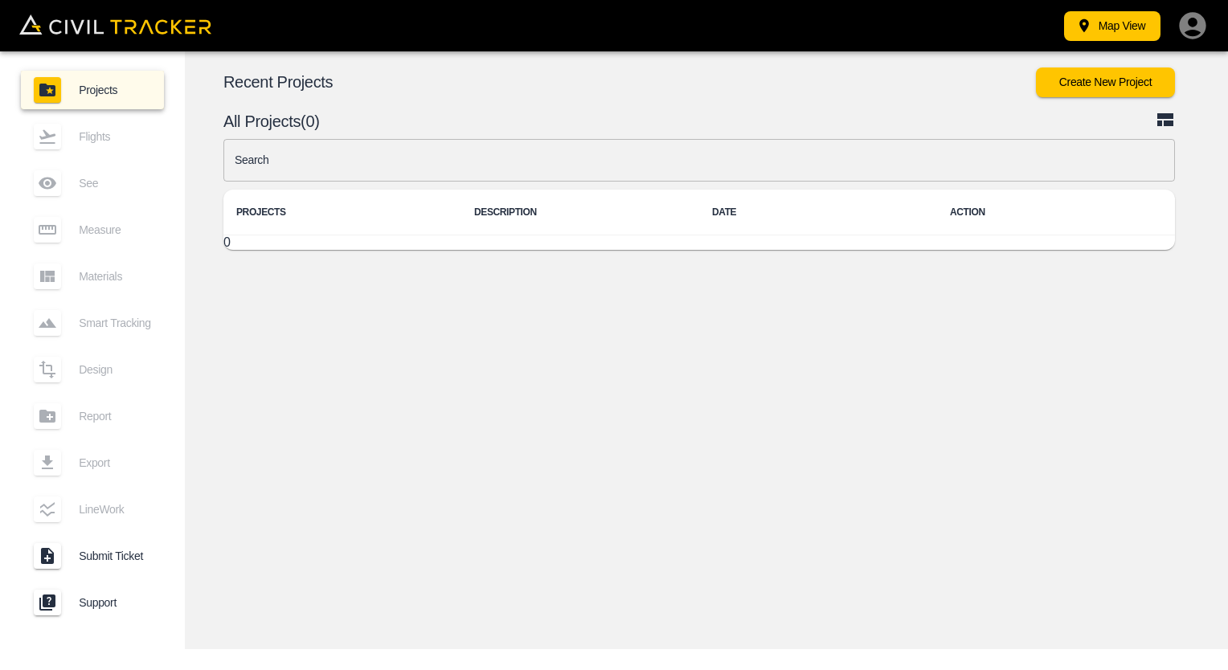  What do you see at coordinates (92, 90) in the screenshot?
I see `a: Projects` at bounding box center [92, 90].